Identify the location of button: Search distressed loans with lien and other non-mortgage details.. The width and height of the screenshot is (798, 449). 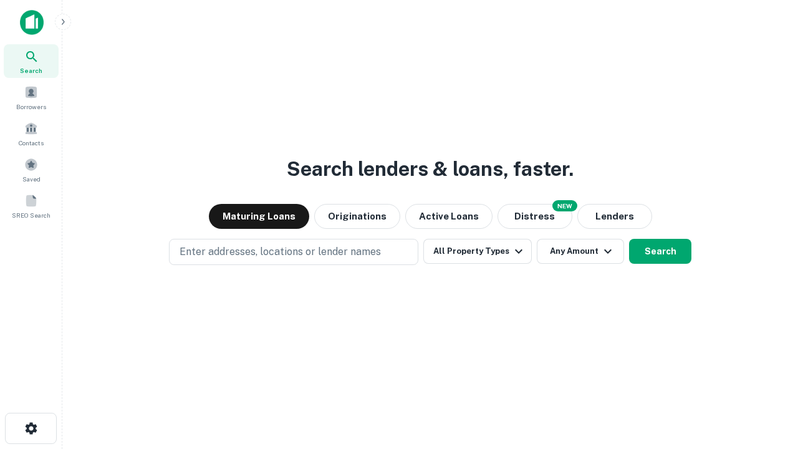
(535, 216).